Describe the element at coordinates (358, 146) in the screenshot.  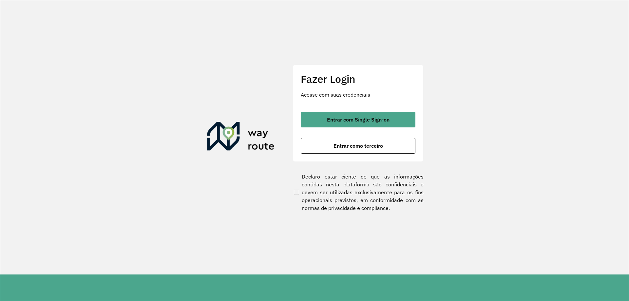
I see `span: Entrar como terceiro` at that location.